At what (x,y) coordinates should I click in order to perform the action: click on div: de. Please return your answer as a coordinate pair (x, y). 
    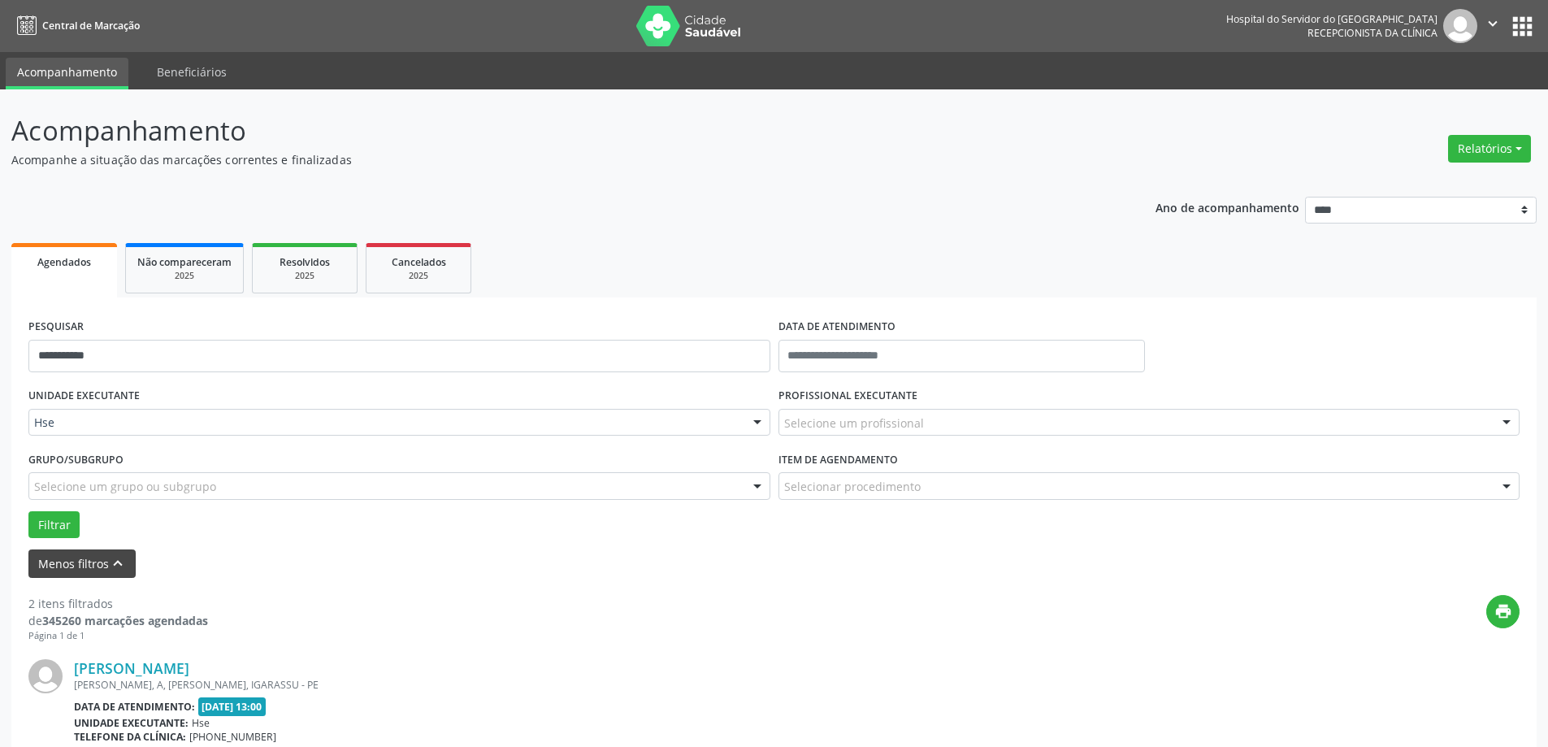
    Looking at the image, I should click on (118, 620).